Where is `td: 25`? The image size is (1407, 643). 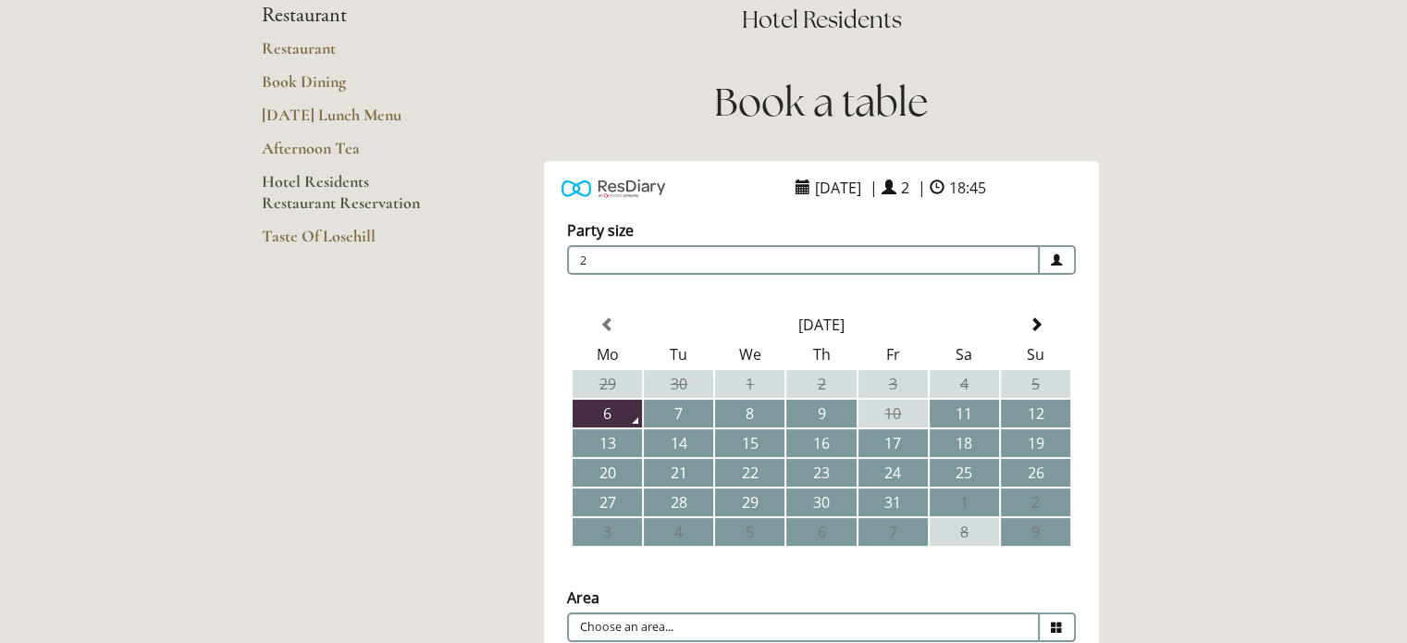
td: 25 is located at coordinates (964, 473).